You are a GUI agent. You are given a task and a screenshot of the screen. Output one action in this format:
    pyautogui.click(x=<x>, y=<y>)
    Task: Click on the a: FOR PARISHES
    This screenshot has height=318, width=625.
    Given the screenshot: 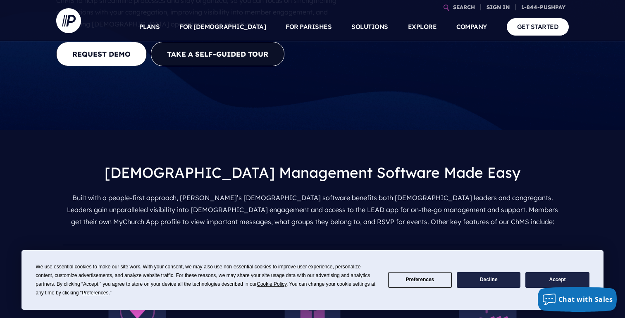 What is the action you would take?
    pyautogui.click(x=308, y=27)
    